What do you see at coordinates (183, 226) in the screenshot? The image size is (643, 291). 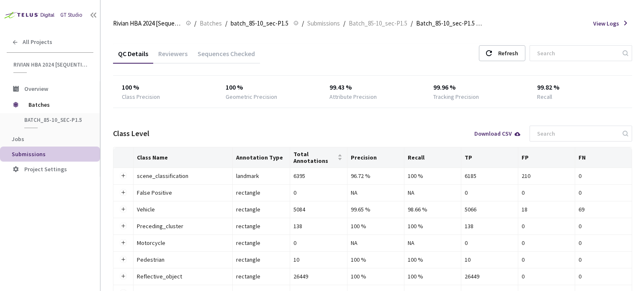 I see `div: Preceding_cluster` at bounding box center [183, 226].